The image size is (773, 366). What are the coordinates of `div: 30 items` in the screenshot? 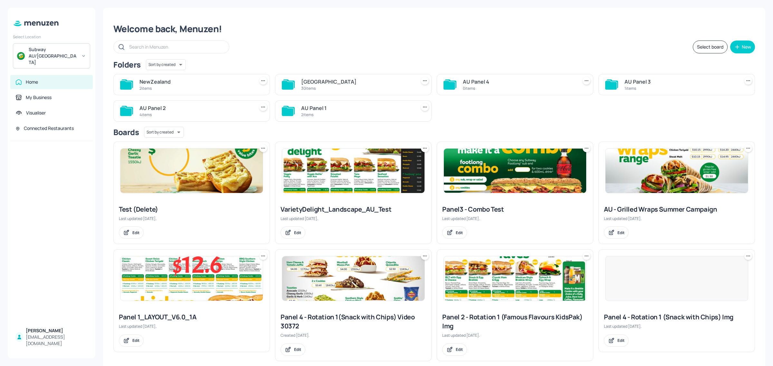 It's located at (357, 88).